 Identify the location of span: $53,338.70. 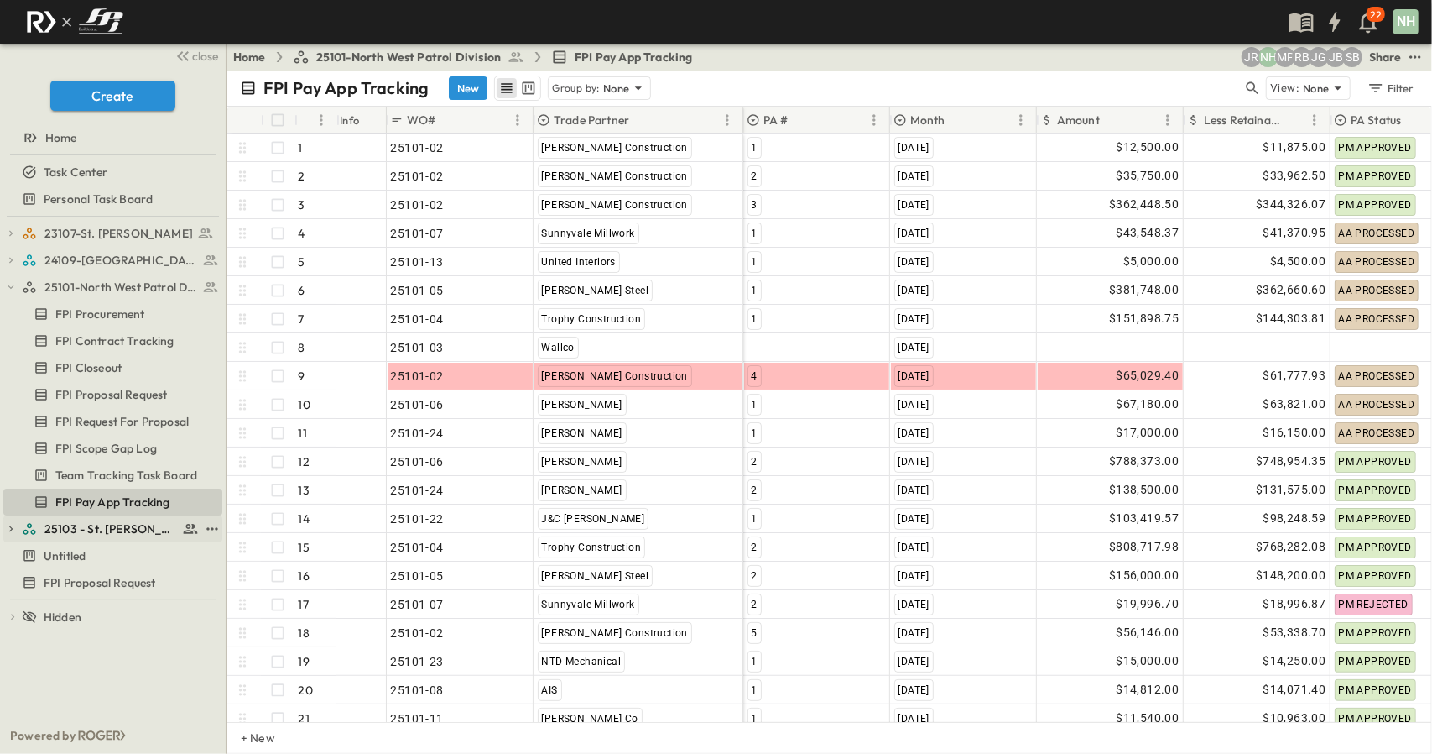
(1295, 632).